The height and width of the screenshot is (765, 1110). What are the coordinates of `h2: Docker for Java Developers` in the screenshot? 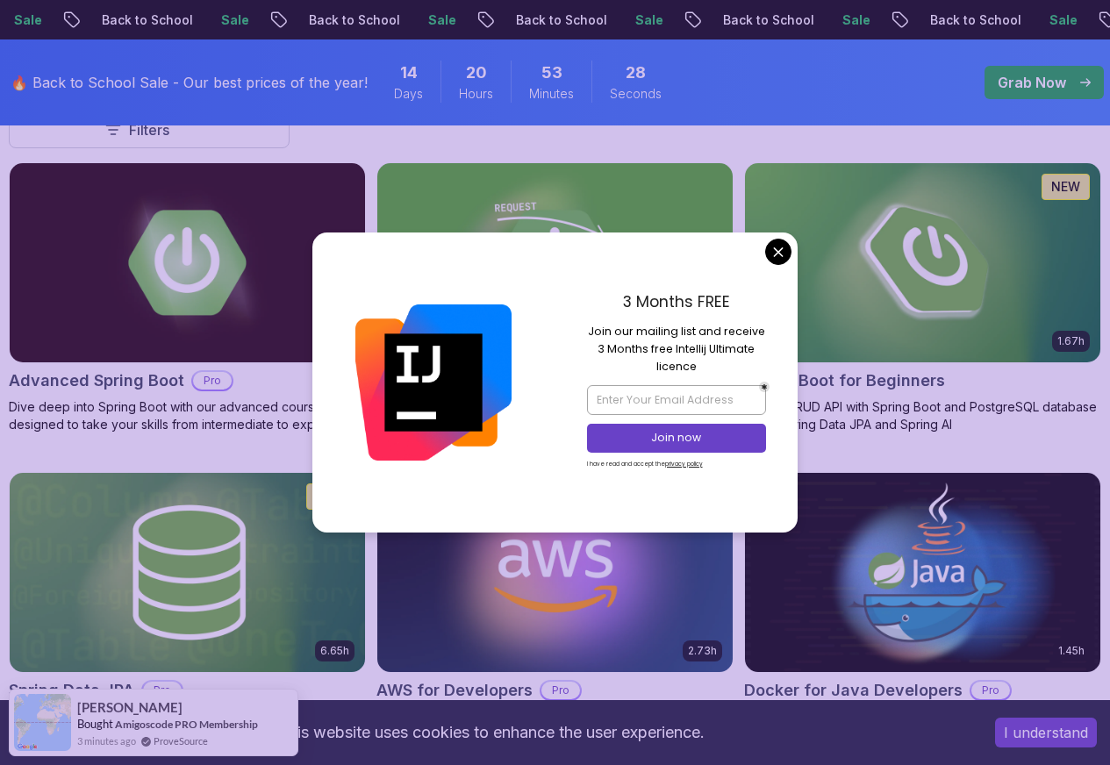 It's located at (853, 690).